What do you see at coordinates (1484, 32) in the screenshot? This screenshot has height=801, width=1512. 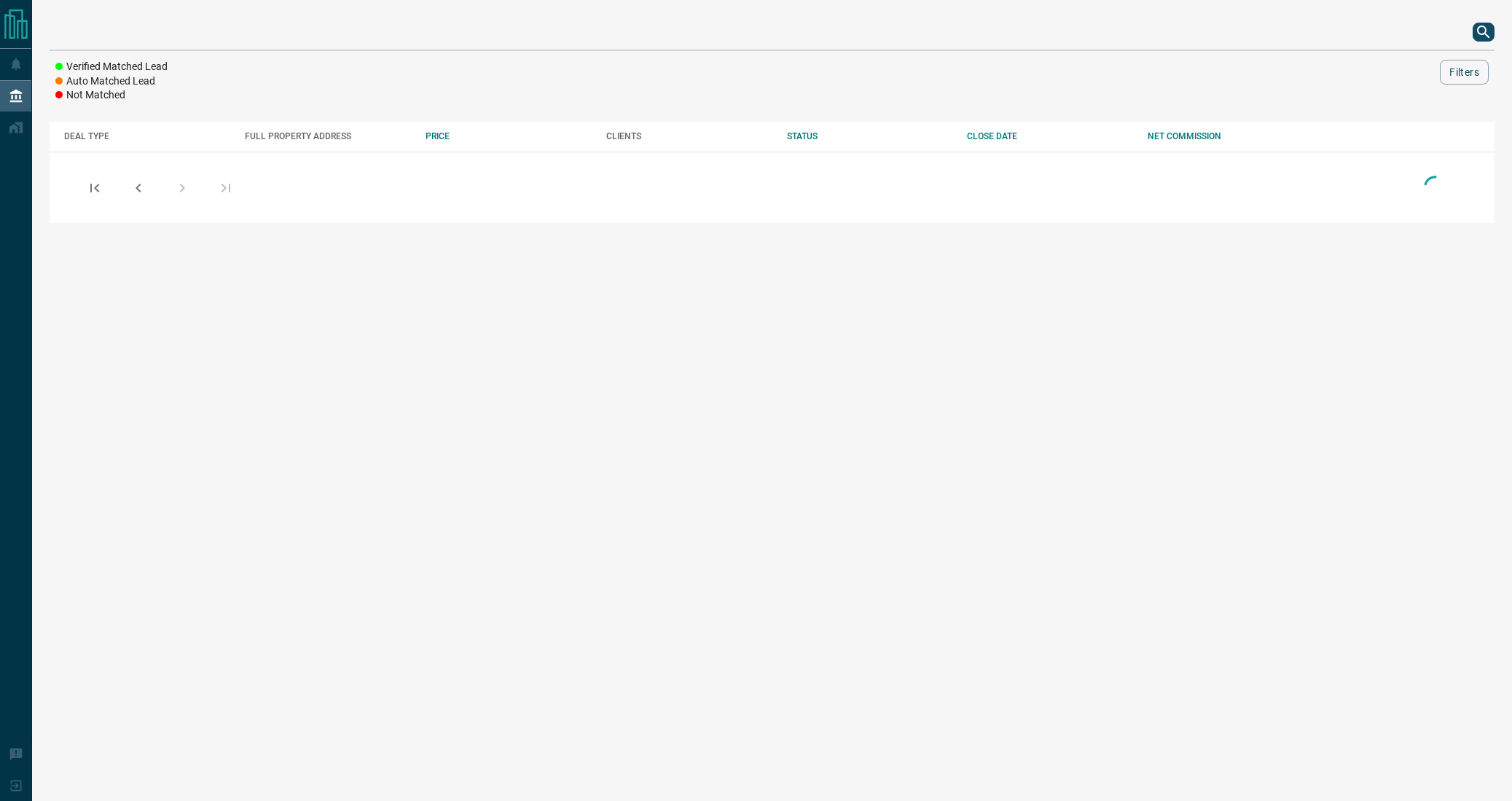 I see `button: search button` at bounding box center [1484, 32].